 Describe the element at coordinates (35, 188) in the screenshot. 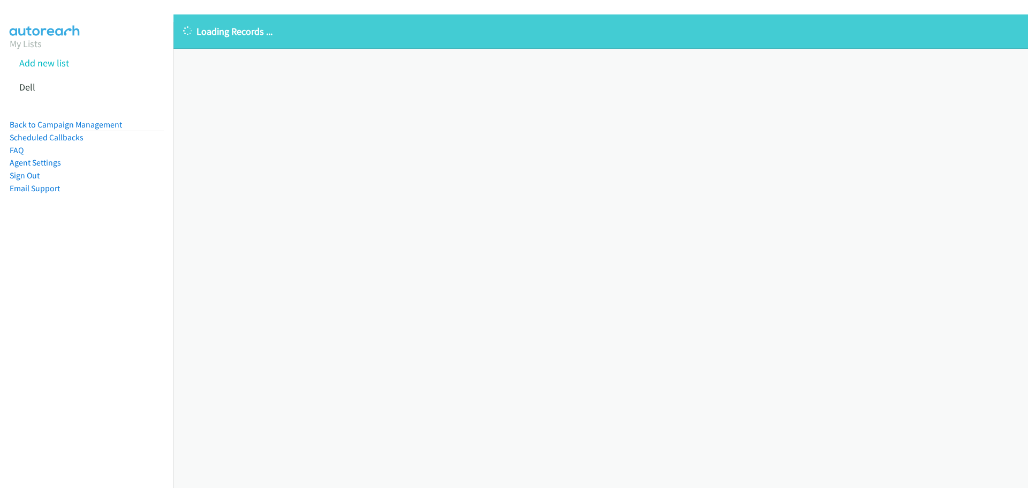

I see `a: Email Support` at that location.